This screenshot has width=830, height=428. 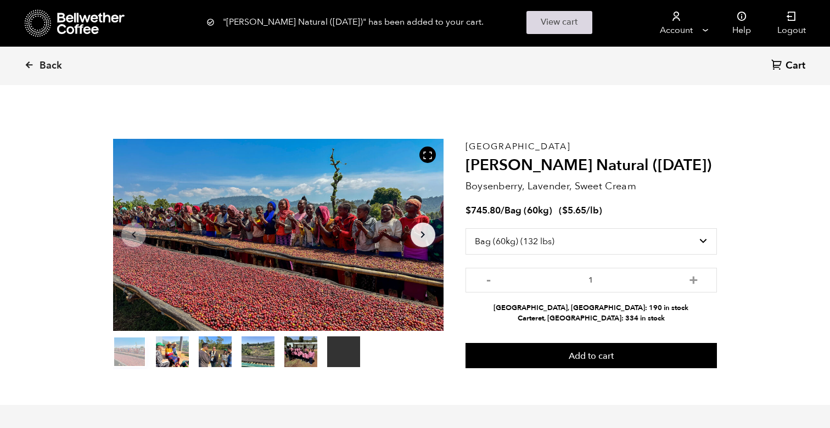 I want to click on p: Boysenberry, Lavender, Sweet Cream, so click(x=591, y=186).